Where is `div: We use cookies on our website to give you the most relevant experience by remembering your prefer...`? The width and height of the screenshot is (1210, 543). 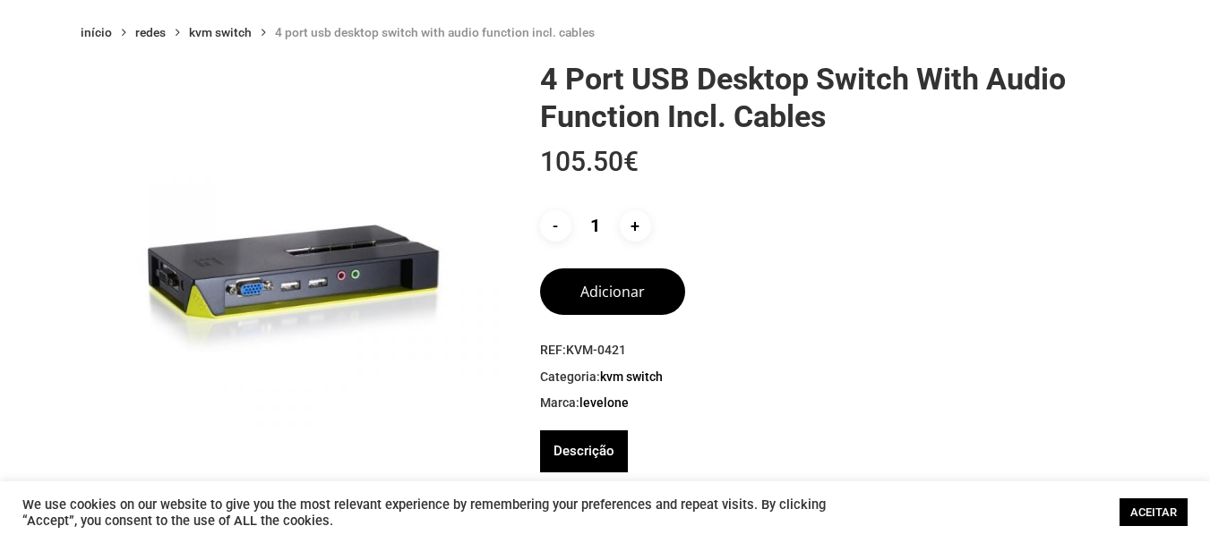
div: We use cookies on our website to give you the most relevant experience by remembering your prefer... is located at coordinates (430, 513).